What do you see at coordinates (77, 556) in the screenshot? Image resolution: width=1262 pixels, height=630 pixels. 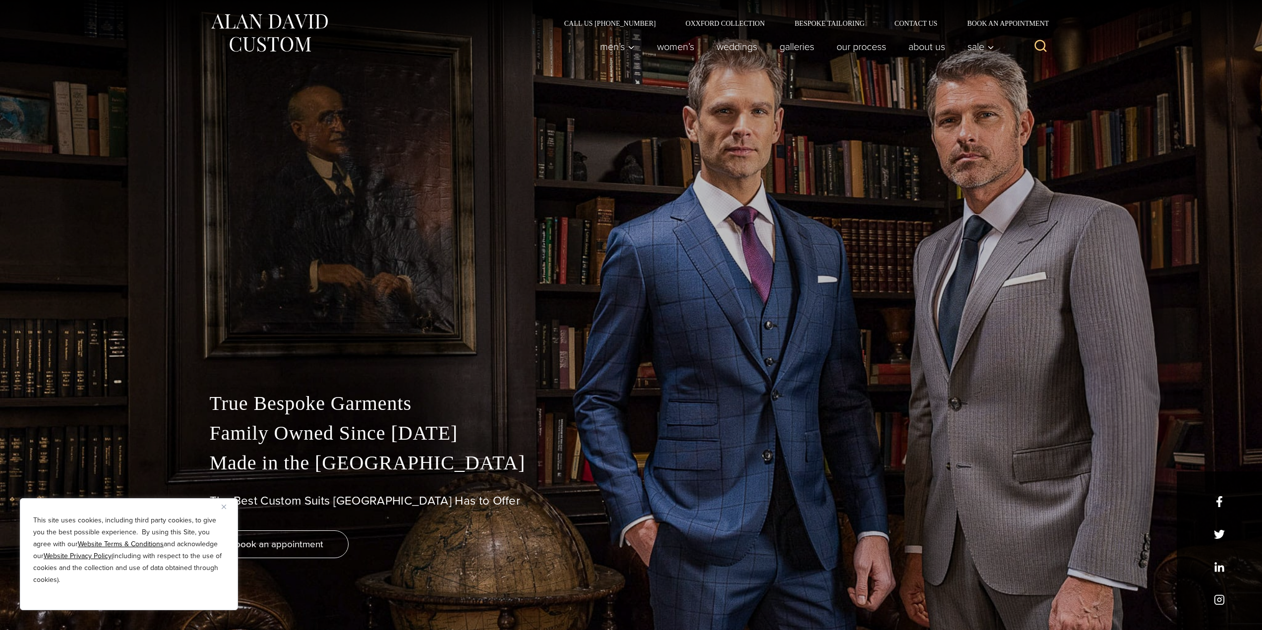 I see `a: Website Privacy Policy` at bounding box center [77, 556].